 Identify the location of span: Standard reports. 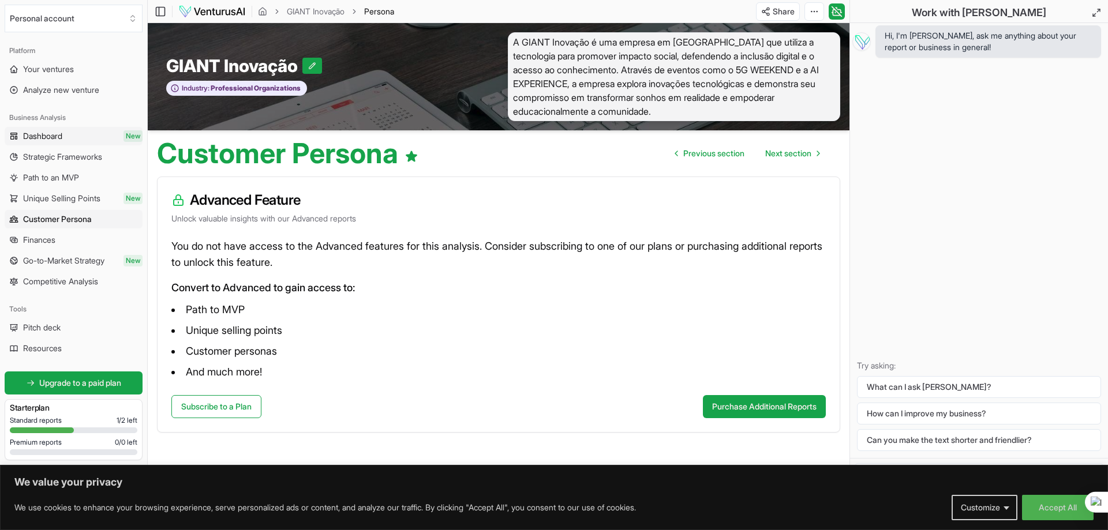
(36, 421).